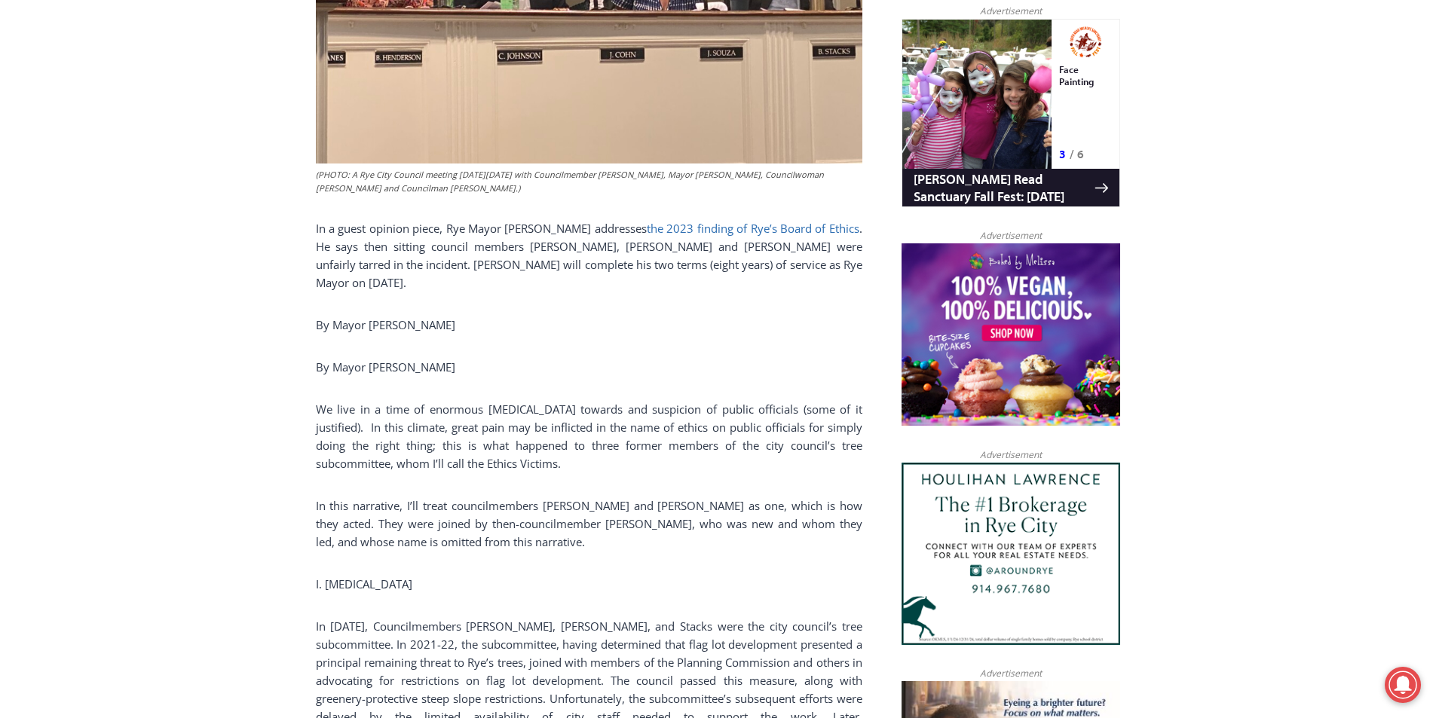 The width and height of the screenshot is (1436, 718). Describe the element at coordinates (161, 135) in the screenshot. I see `div: 3` at that location.